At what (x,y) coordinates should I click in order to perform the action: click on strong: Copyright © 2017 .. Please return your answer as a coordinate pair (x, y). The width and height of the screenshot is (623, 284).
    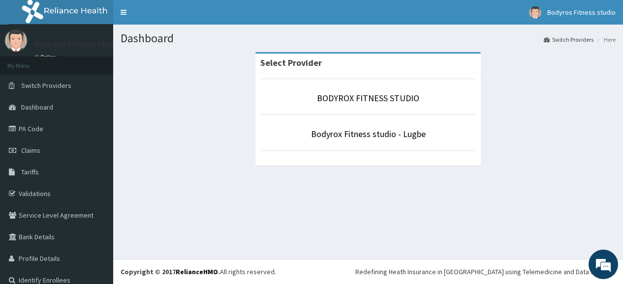
    Looking at the image, I should click on (170, 272).